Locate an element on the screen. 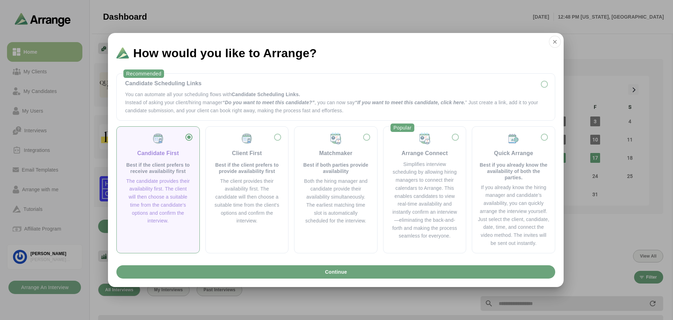 The image size is (673, 320). p: You can automate all your scheduling flows with is located at coordinates (336, 94).